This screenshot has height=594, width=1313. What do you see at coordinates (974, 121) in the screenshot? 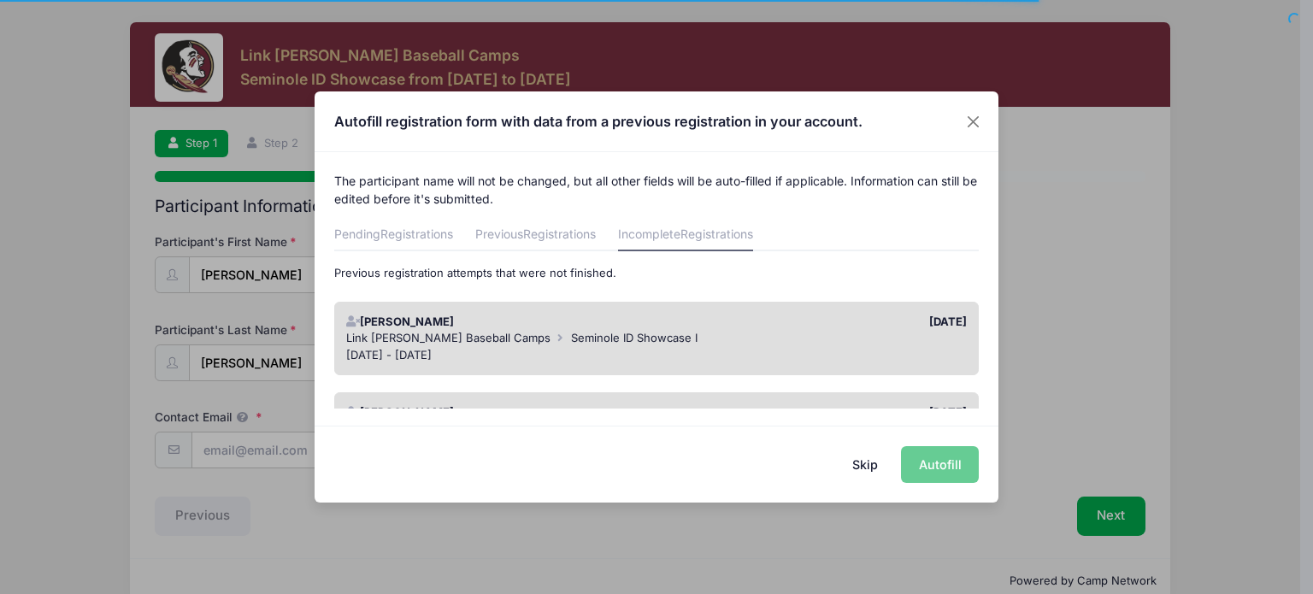
I see `button: Close` at bounding box center [974, 121].